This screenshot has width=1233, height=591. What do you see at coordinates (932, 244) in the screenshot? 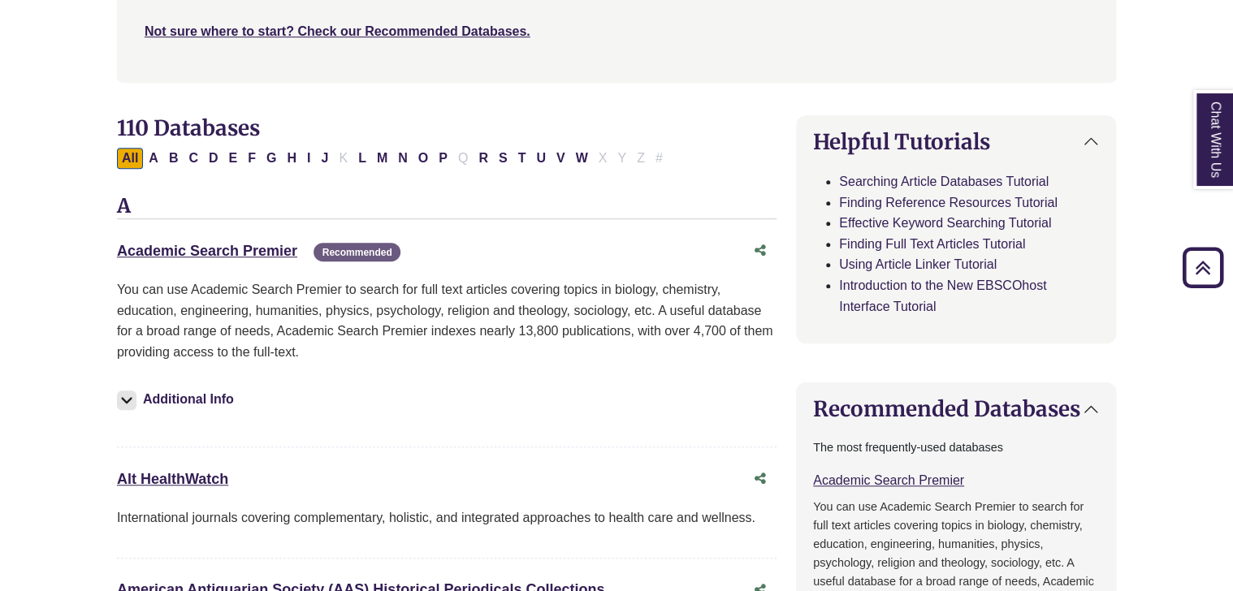
I see `a: Finding Full Text Articles Tutorial` at bounding box center [932, 244].